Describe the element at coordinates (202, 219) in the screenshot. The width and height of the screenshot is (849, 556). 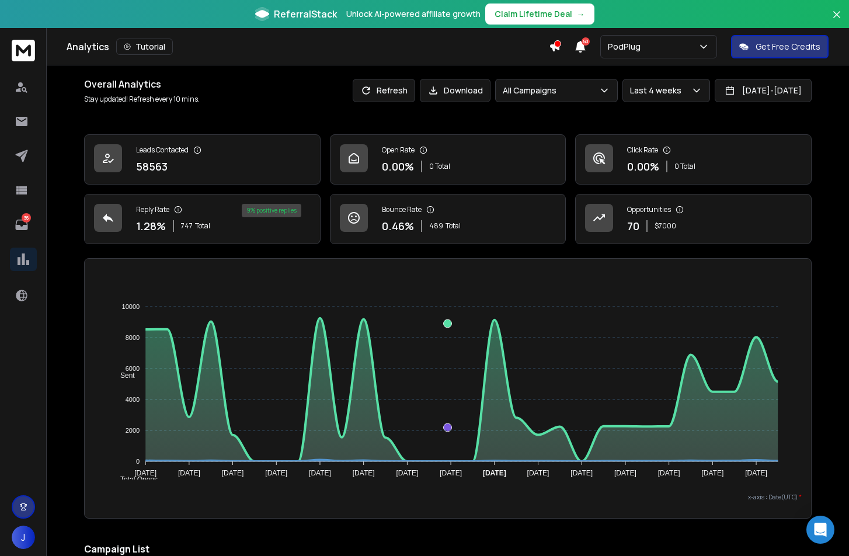
I see `a: Reply Rate1.28%747Total9% positive replies` at that location.